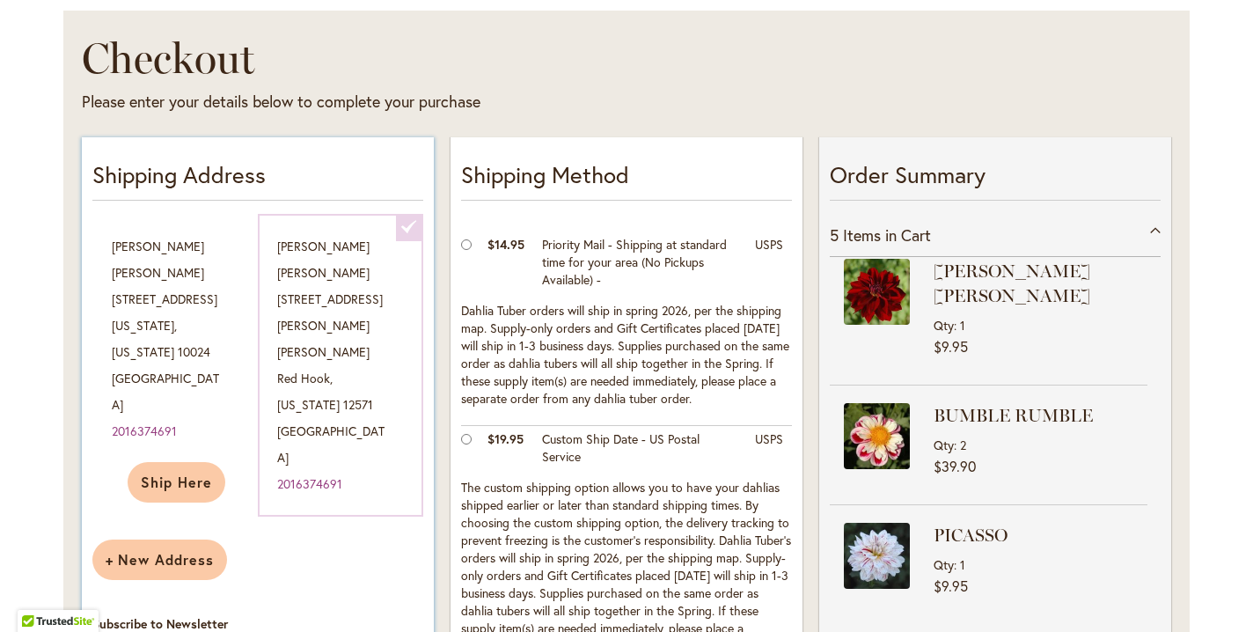 This screenshot has height=632, width=1253. I want to click on td: Dahlia Tuber orders will ship in spring 2026, per the shipping map. Supply-only orders and Gift C..., so click(627, 362).